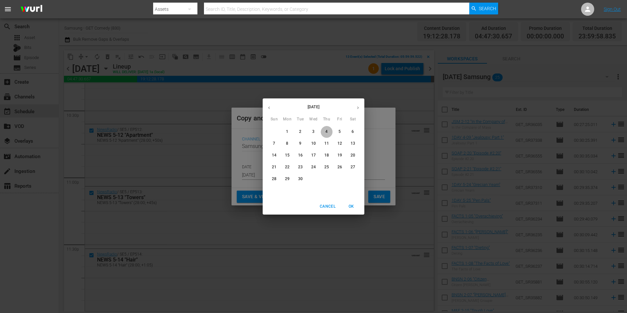  I want to click on button: 23, so click(300, 167).